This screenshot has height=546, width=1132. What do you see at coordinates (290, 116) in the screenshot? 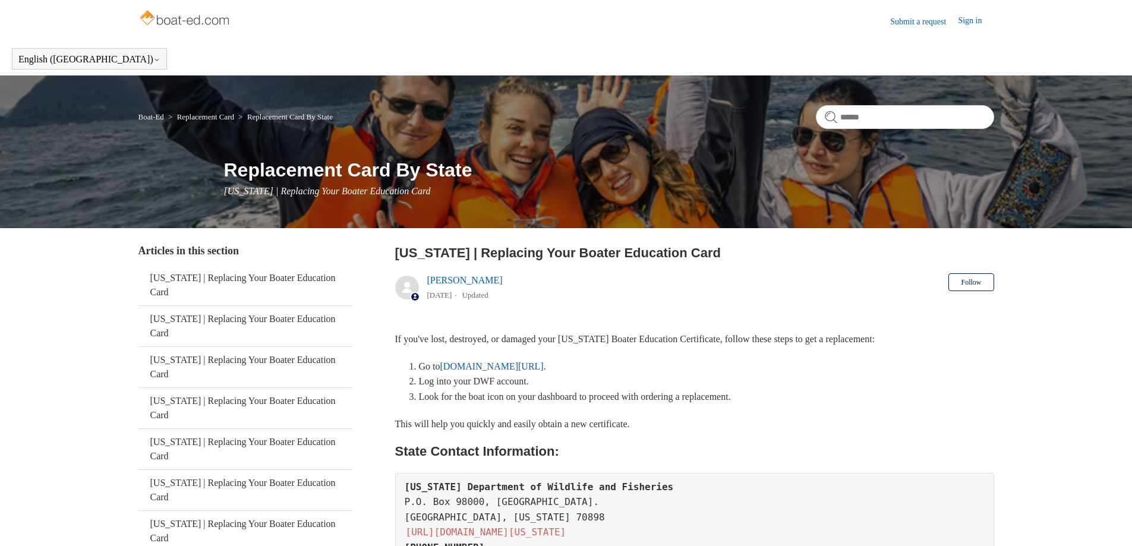
I see `a: Replacement Card By State` at bounding box center [290, 116].